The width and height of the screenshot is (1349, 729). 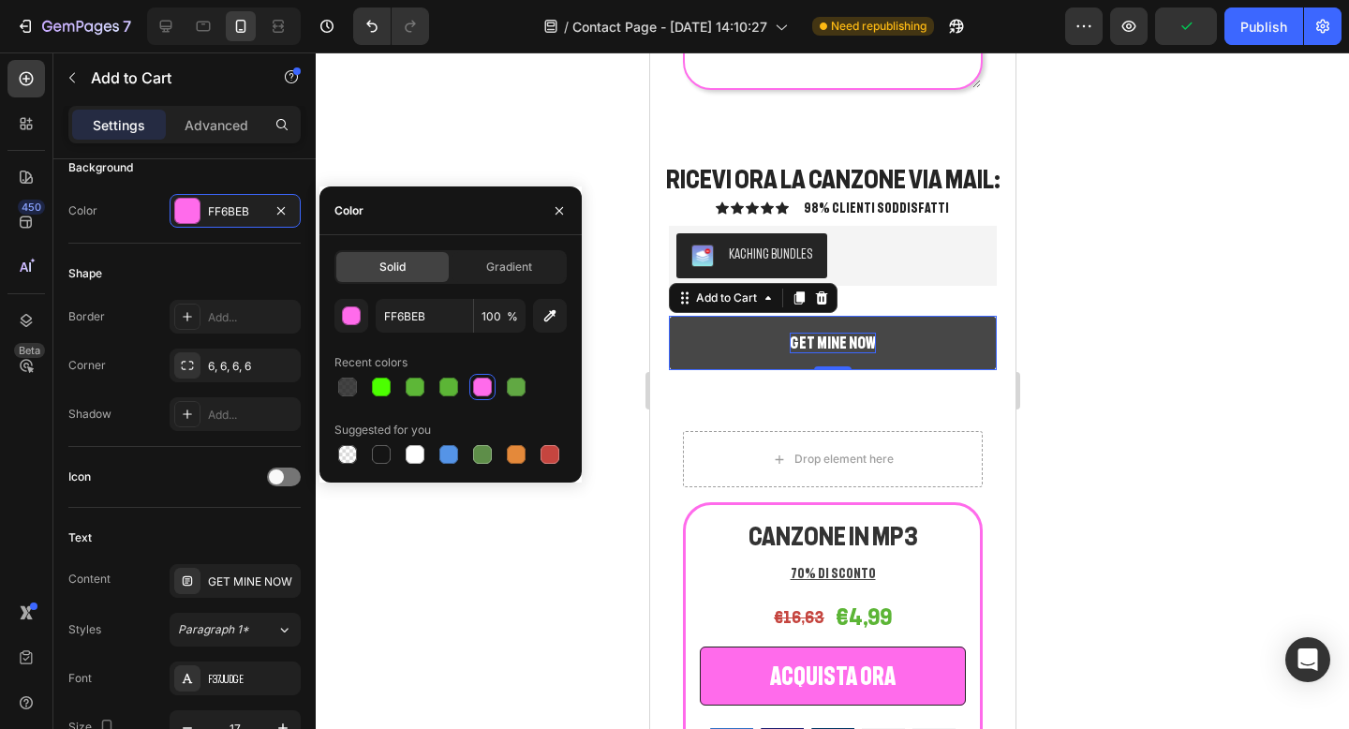 What do you see at coordinates (85, 274) in the screenshot?
I see `div: Shape` at bounding box center [85, 274].